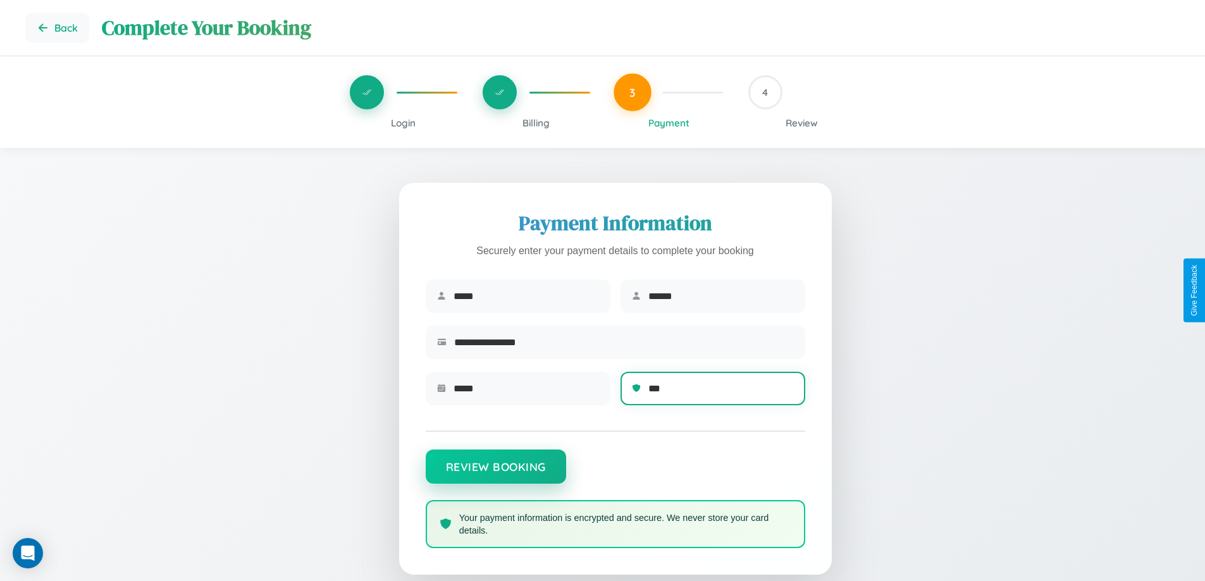 Image resolution: width=1205 pixels, height=581 pixels. I want to click on button: Go back, so click(57, 28).